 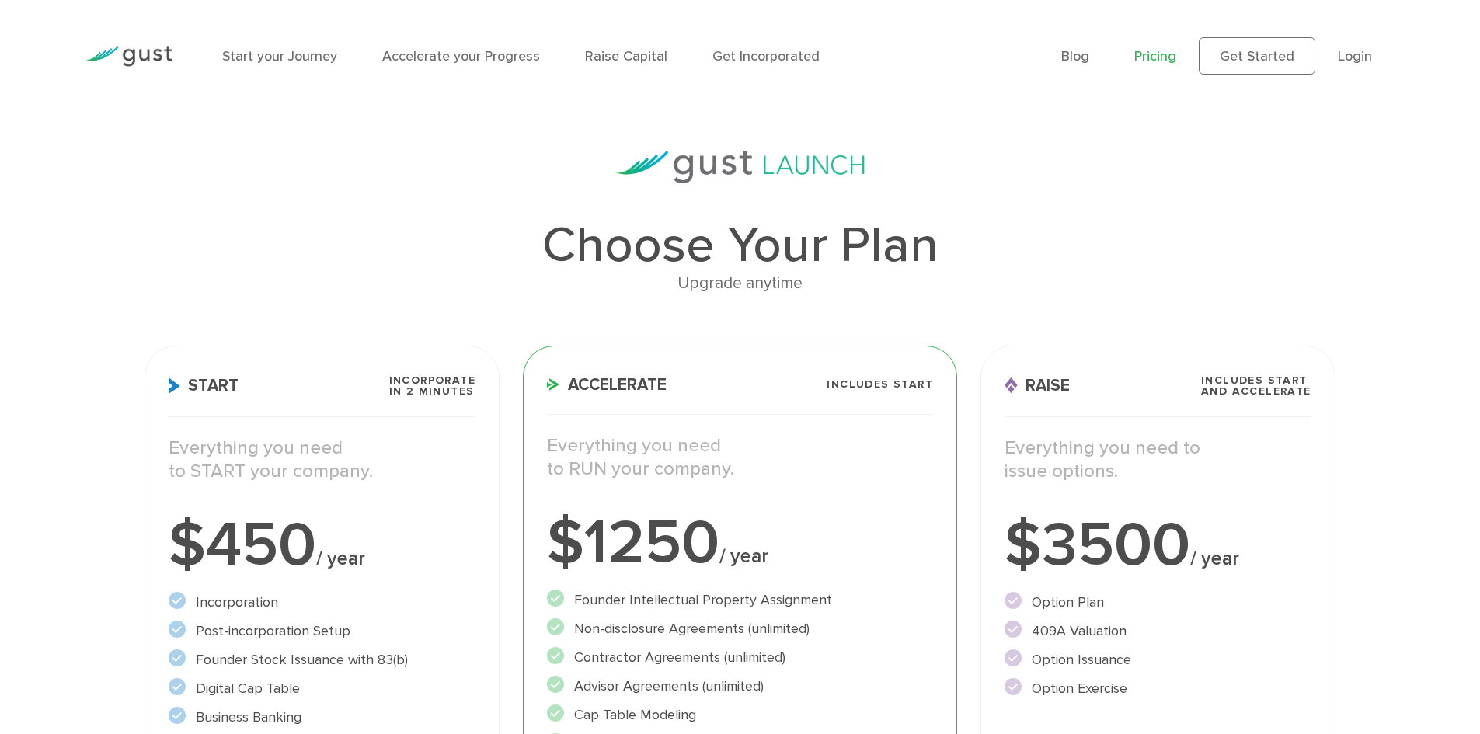 I want to click on img: Gust Logo, so click(x=129, y=56).